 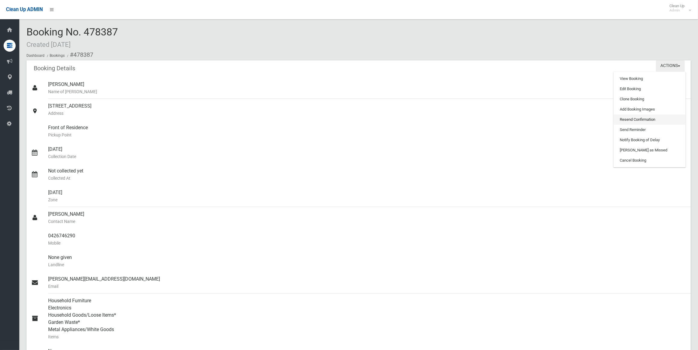 I want to click on small: Contact Name, so click(x=367, y=222).